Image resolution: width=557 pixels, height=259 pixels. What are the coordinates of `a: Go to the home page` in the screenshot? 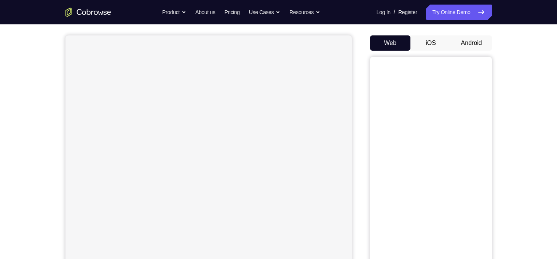 It's located at (88, 12).